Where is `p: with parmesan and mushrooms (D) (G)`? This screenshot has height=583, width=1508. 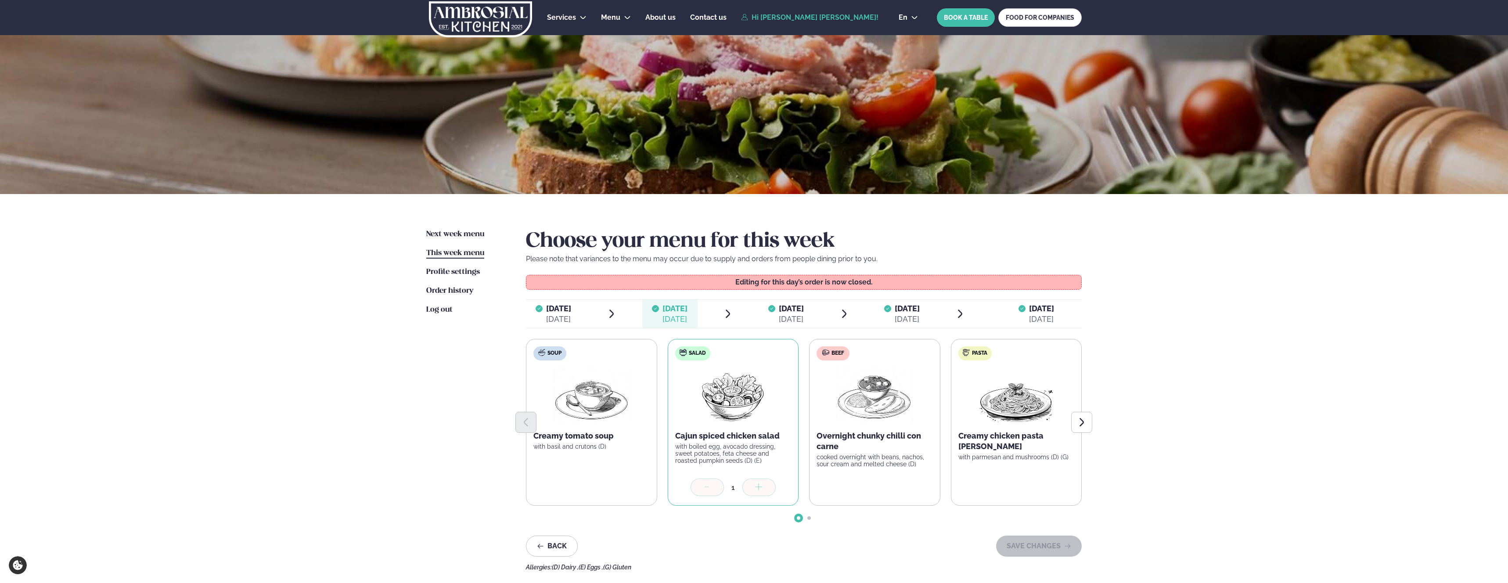
p: with parmesan and mushrooms (D) (G) is located at coordinates (1016, 457).